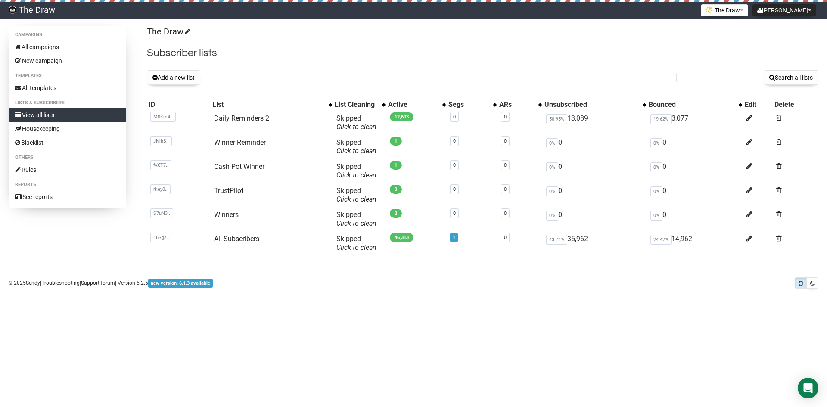 This screenshot has width=827, height=407. What do you see at coordinates (60, 283) in the screenshot?
I see `a: Troubleshooting` at bounding box center [60, 283].